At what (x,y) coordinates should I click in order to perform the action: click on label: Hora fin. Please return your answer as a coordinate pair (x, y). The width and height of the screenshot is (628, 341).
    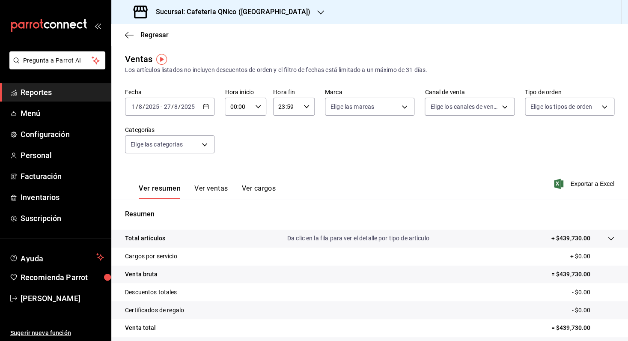
    Looking at the image, I should click on (294, 92).